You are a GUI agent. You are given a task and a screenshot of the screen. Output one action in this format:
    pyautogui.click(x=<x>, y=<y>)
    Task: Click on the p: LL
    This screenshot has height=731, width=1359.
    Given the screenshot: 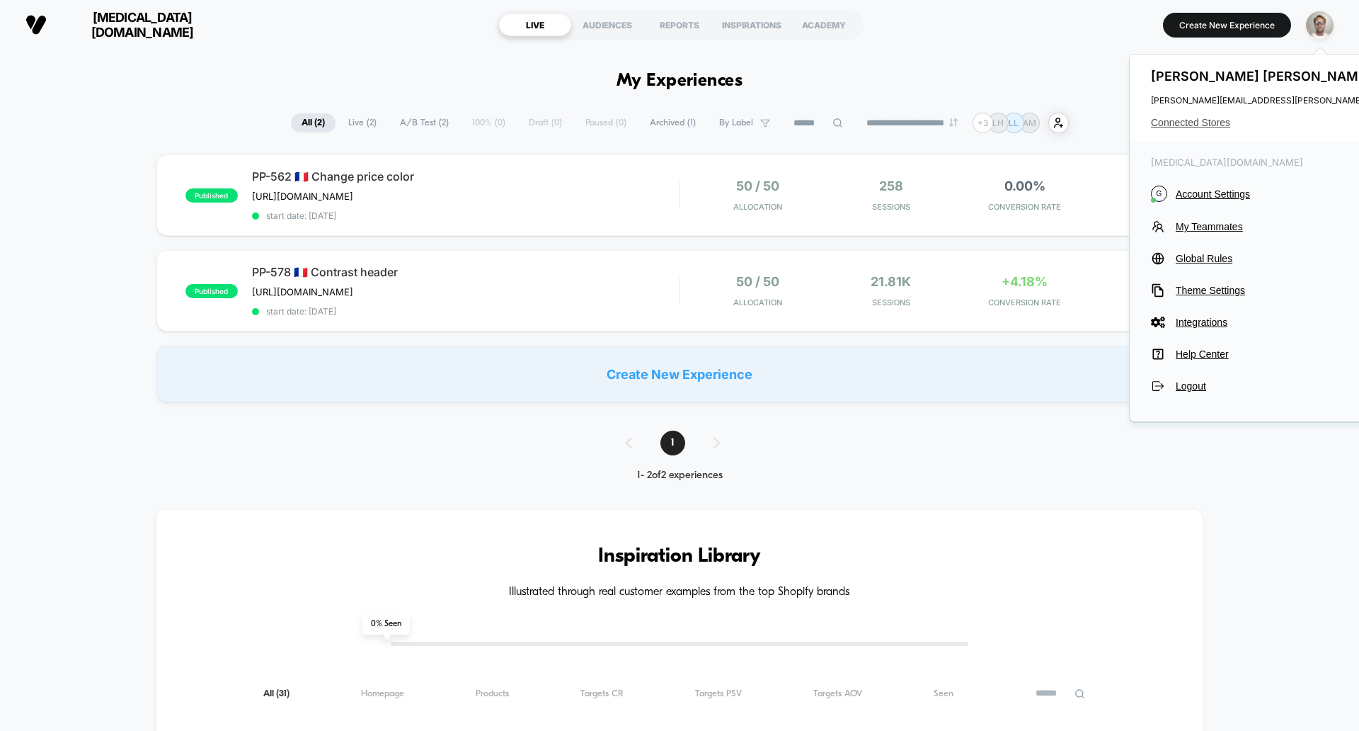 What is the action you would take?
    pyautogui.click(x=1014, y=122)
    